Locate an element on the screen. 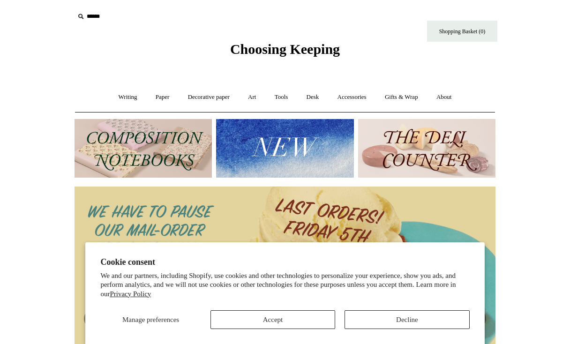 Image resolution: width=570 pixels, height=344 pixels. a: Choosing Keeping is located at coordinates (285, 52).